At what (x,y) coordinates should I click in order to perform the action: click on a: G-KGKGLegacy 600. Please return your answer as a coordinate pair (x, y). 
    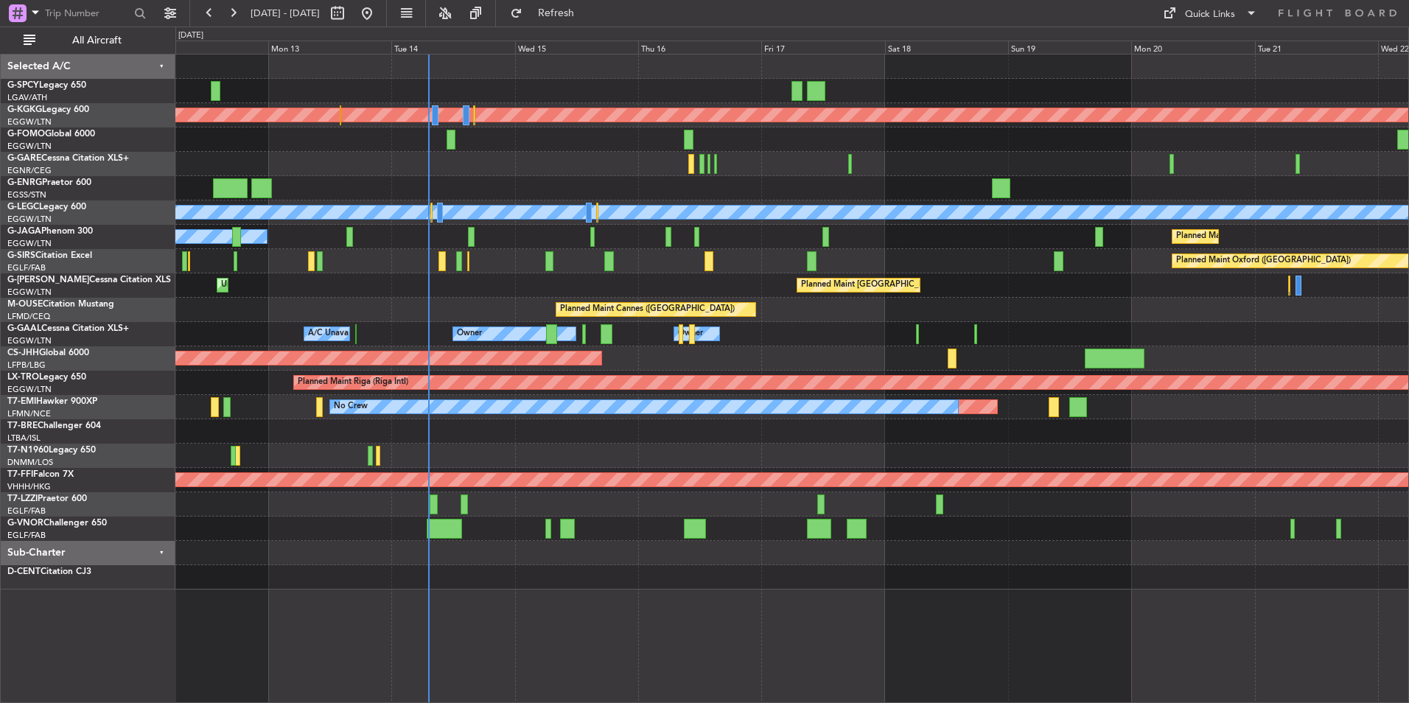
    Looking at the image, I should click on (48, 110).